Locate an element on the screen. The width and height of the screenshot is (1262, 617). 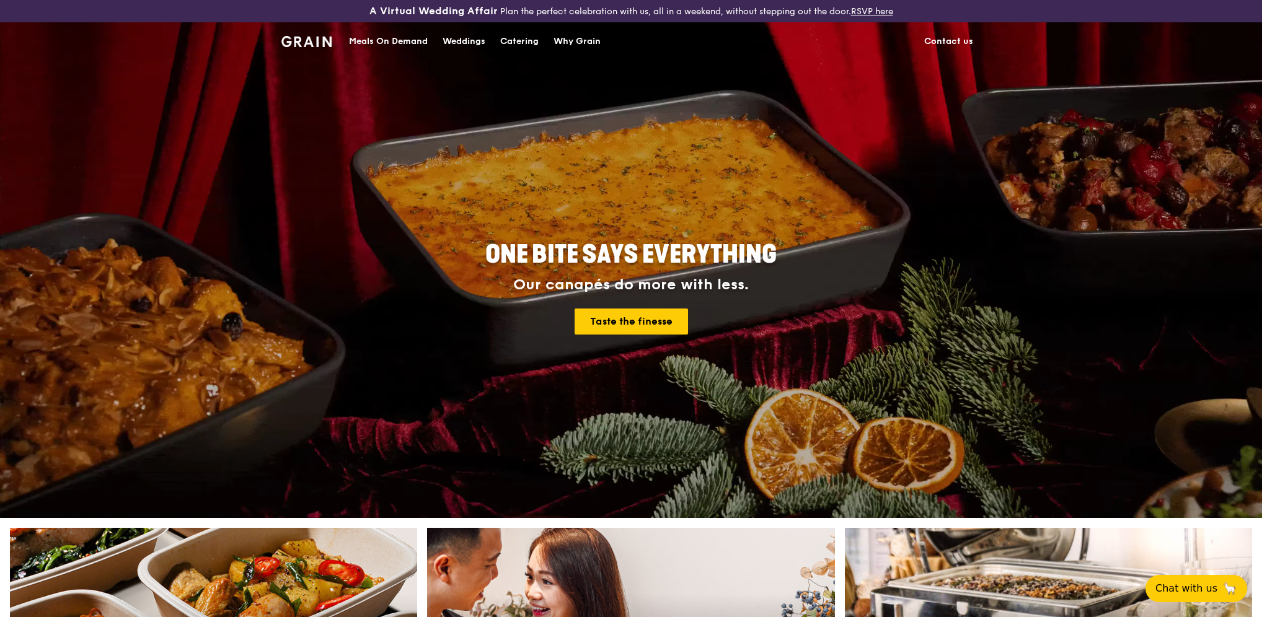
a: Catering is located at coordinates (519, 42).